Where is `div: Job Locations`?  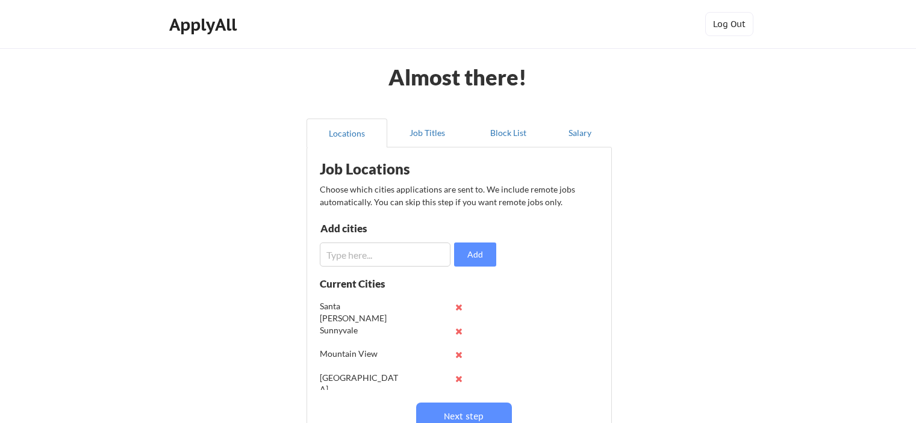
div: Job Locations is located at coordinates (396, 169).